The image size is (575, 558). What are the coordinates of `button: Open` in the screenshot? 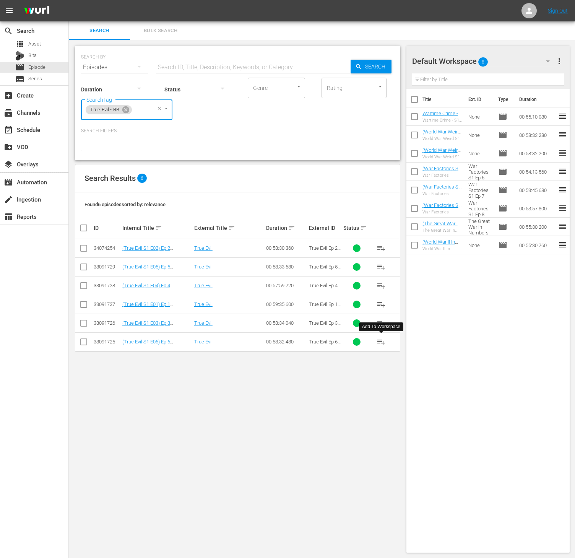 It's located at (166, 108).